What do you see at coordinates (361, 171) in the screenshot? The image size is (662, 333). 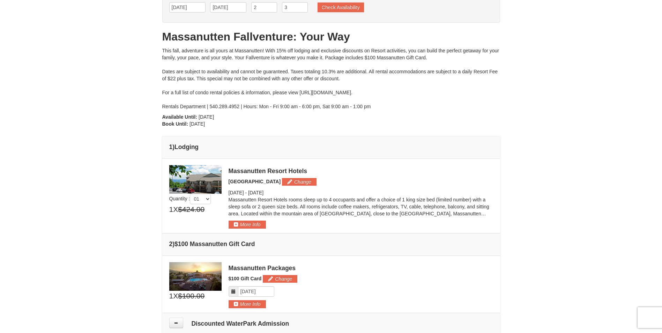 I see `div: Massanutten Resort Hotels` at bounding box center [361, 171].